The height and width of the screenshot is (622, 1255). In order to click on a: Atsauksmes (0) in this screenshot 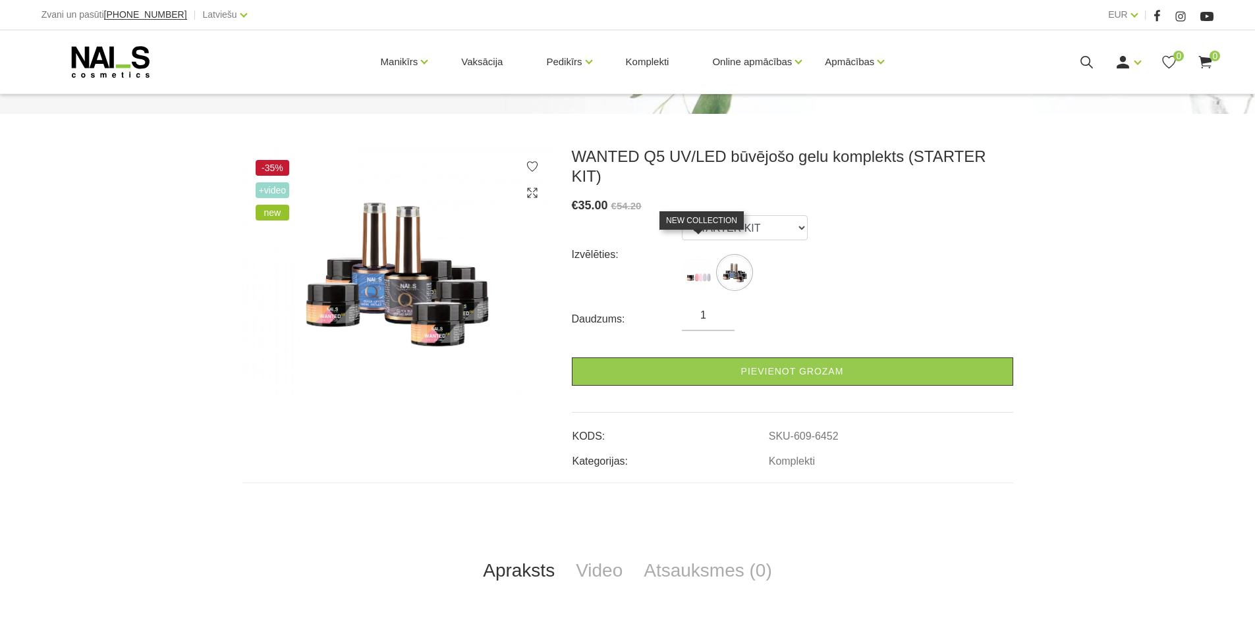, I will do `click(707, 571)`.